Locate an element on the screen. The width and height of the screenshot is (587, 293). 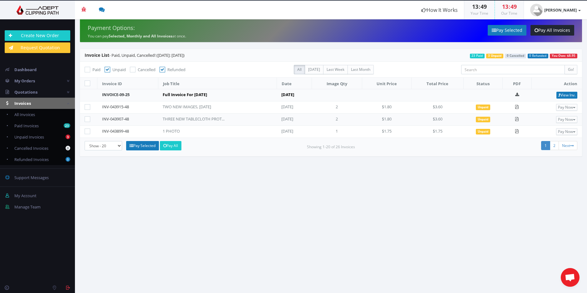
label: All is located at coordinates (300, 70).